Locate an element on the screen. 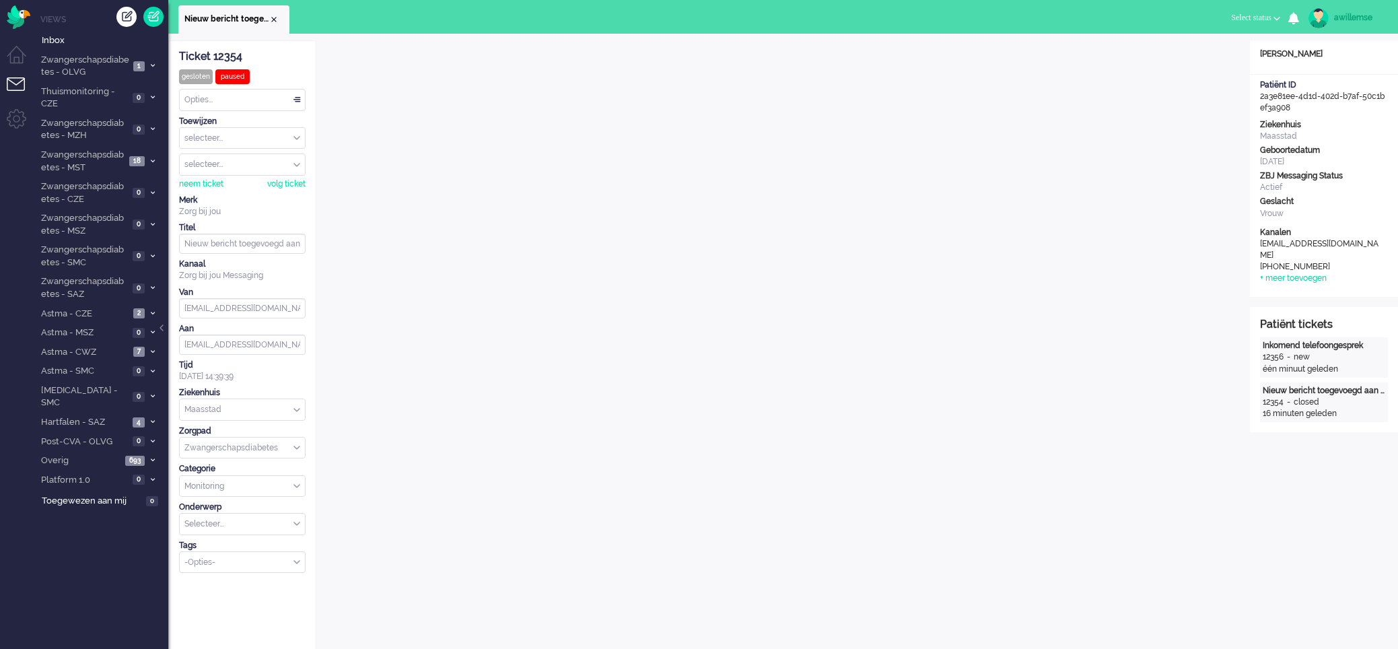 This screenshot has height=649, width=1398. a: awillemse is located at coordinates (1345, 18).